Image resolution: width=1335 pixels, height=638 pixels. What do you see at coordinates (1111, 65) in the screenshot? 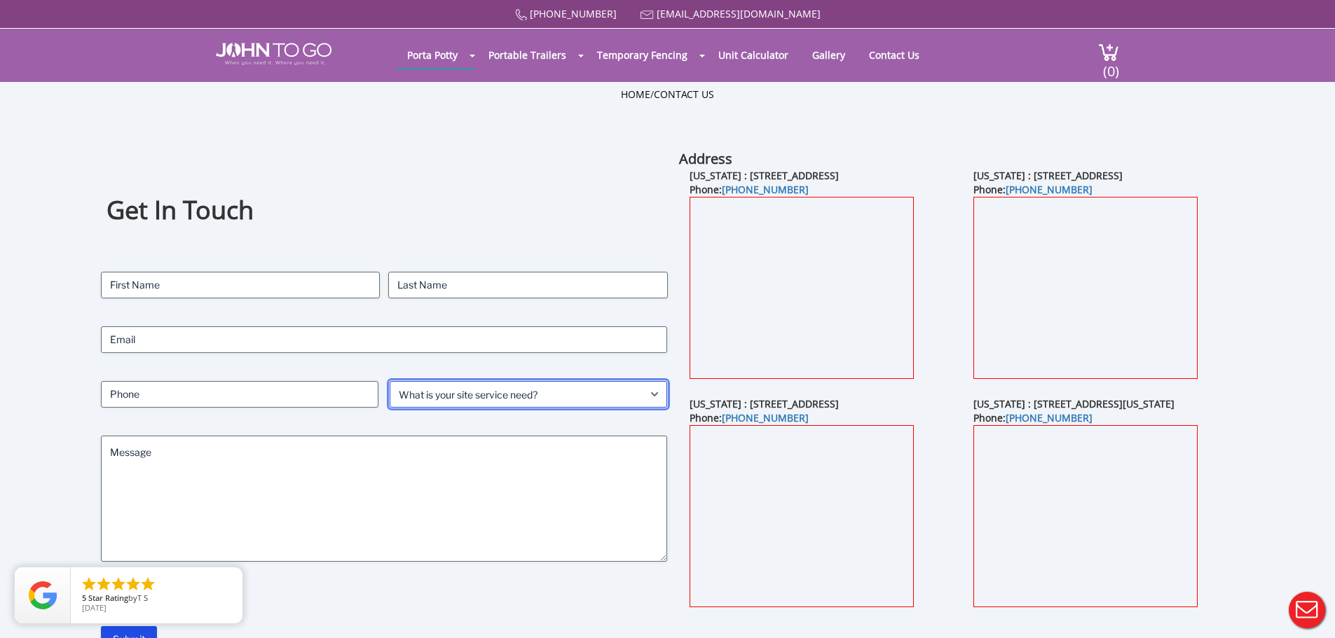
I see `span: (0)` at bounding box center [1111, 65].